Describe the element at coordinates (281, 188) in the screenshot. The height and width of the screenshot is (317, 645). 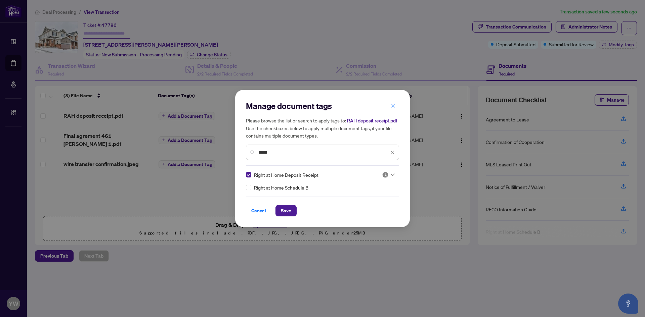
I see `span: Right at Home Schedule B` at that location.